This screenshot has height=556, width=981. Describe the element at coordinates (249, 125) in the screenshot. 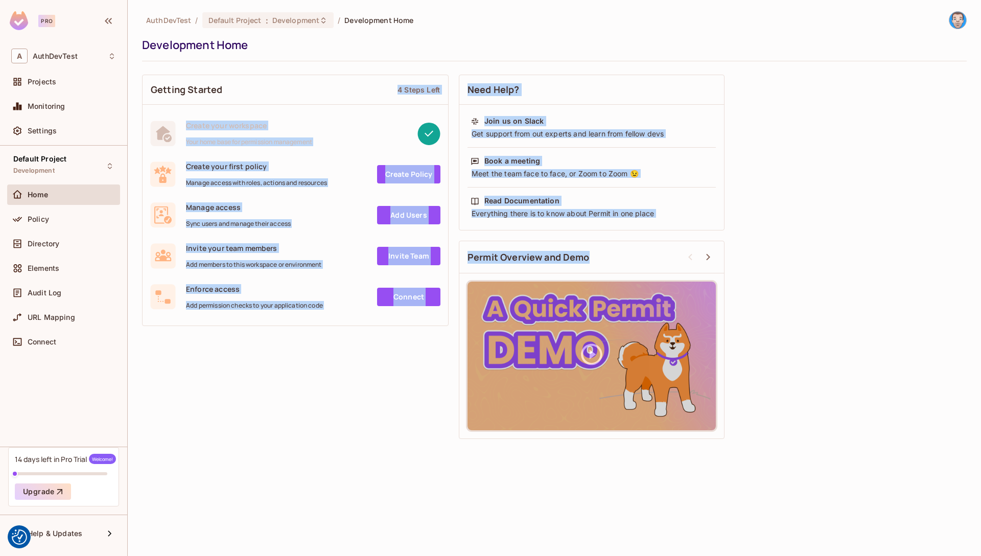

I see `span: Create your workspace` at that location.